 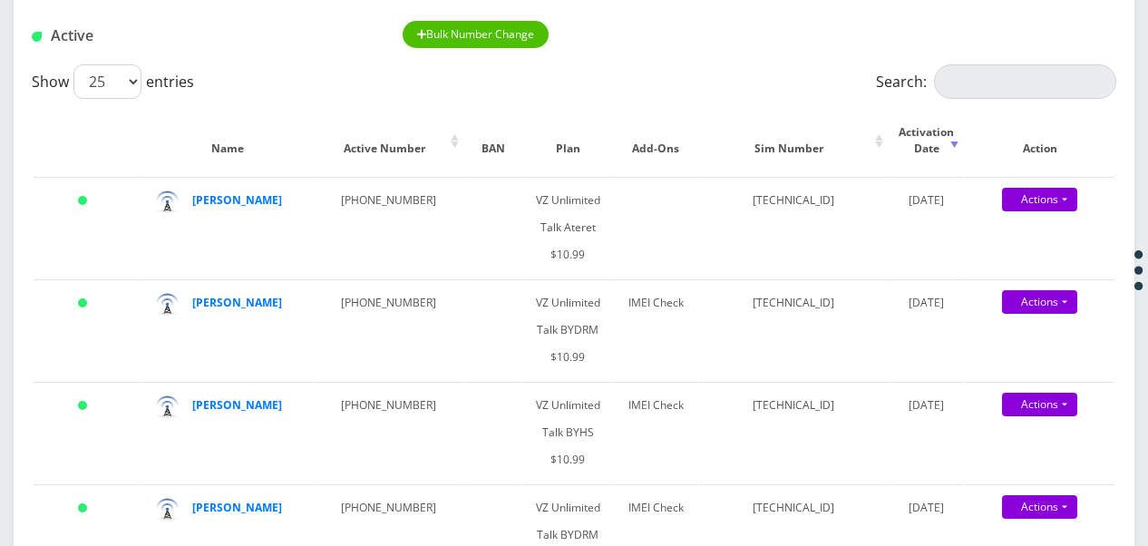 What do you see at coordinates (927, 141) in the screenshot?
I see `th: Activation Date: activate to sort column ascending` at bounding box center [927, 141].